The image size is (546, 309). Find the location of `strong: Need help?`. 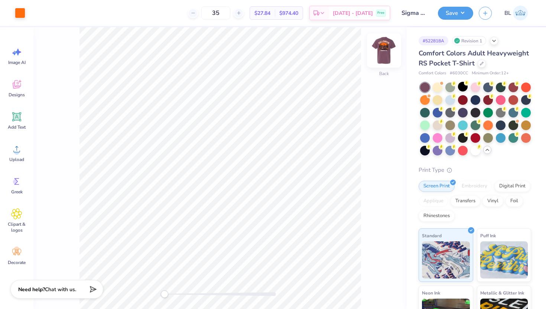

strong: Need help? is located at coordinates (32, 289).